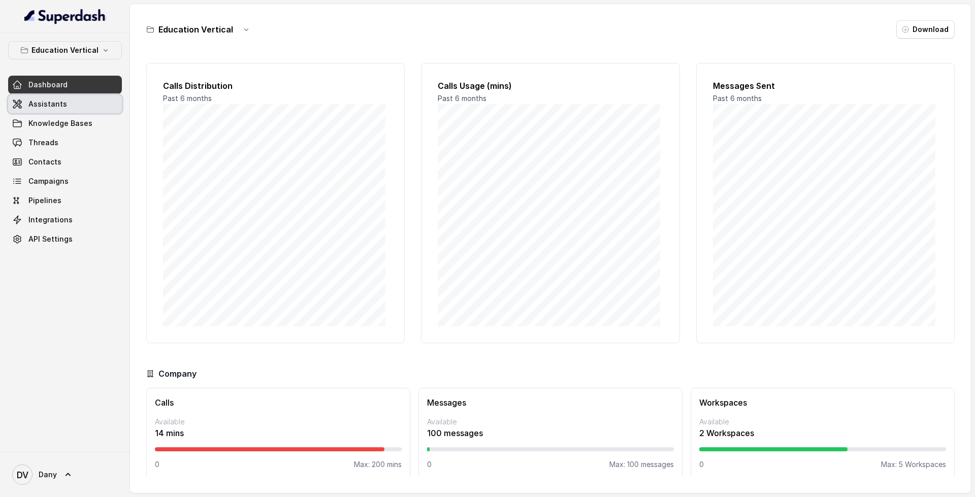  Describe the element at coordinates (65, 104) in the screenshot. I see `a: Assistants` at that location.